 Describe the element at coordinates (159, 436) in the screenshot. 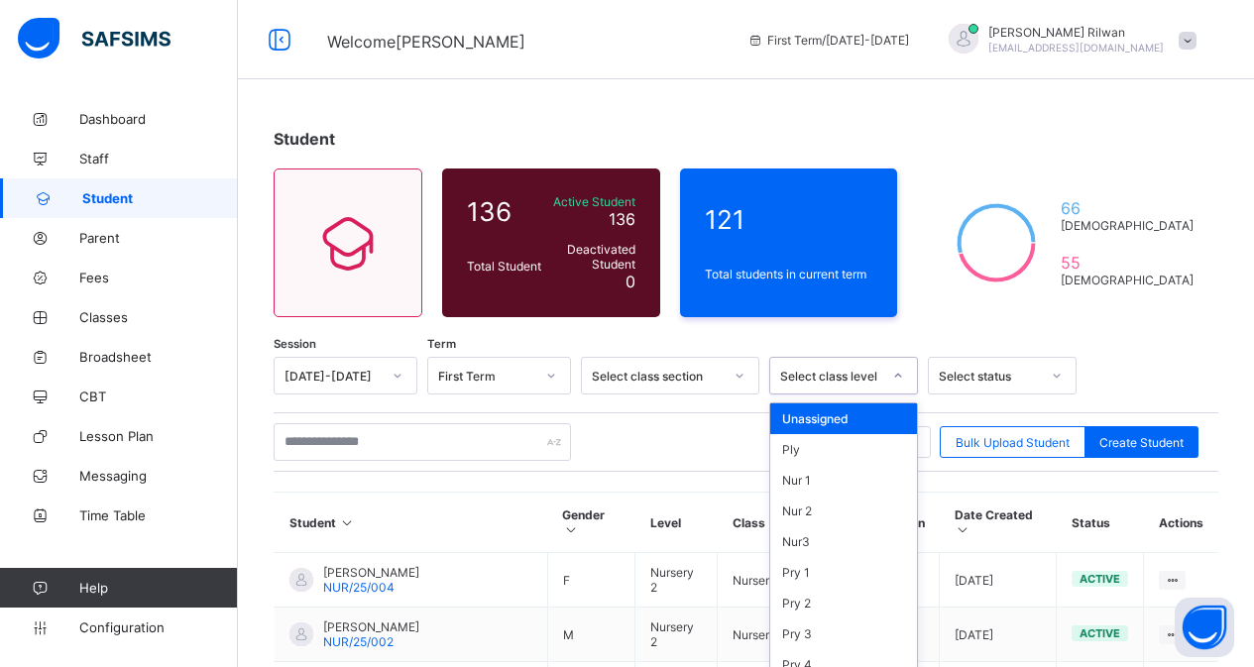

I see `span: Lesson Plan` at that location.